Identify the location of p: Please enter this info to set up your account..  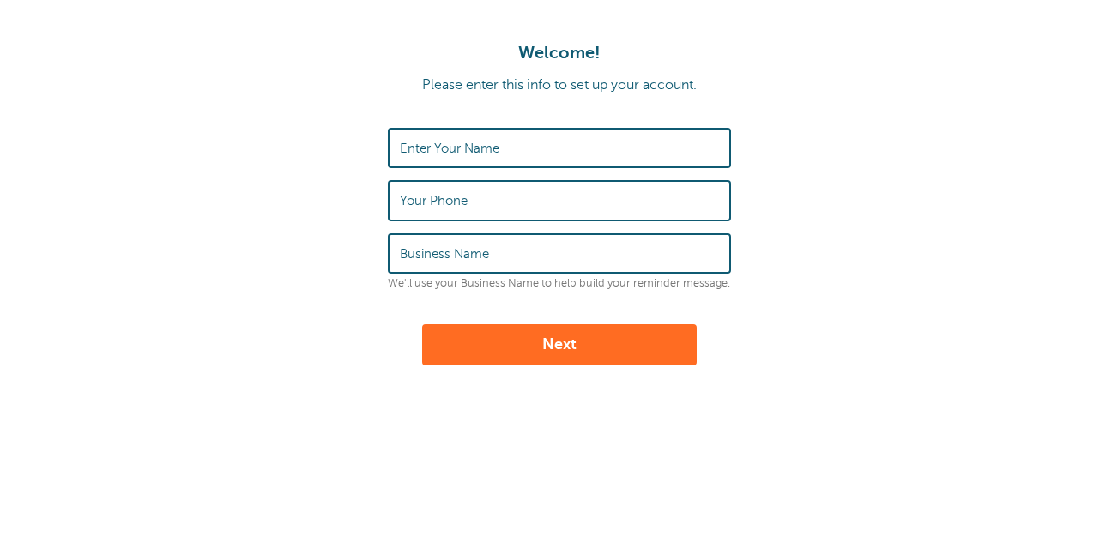
(559, 85).